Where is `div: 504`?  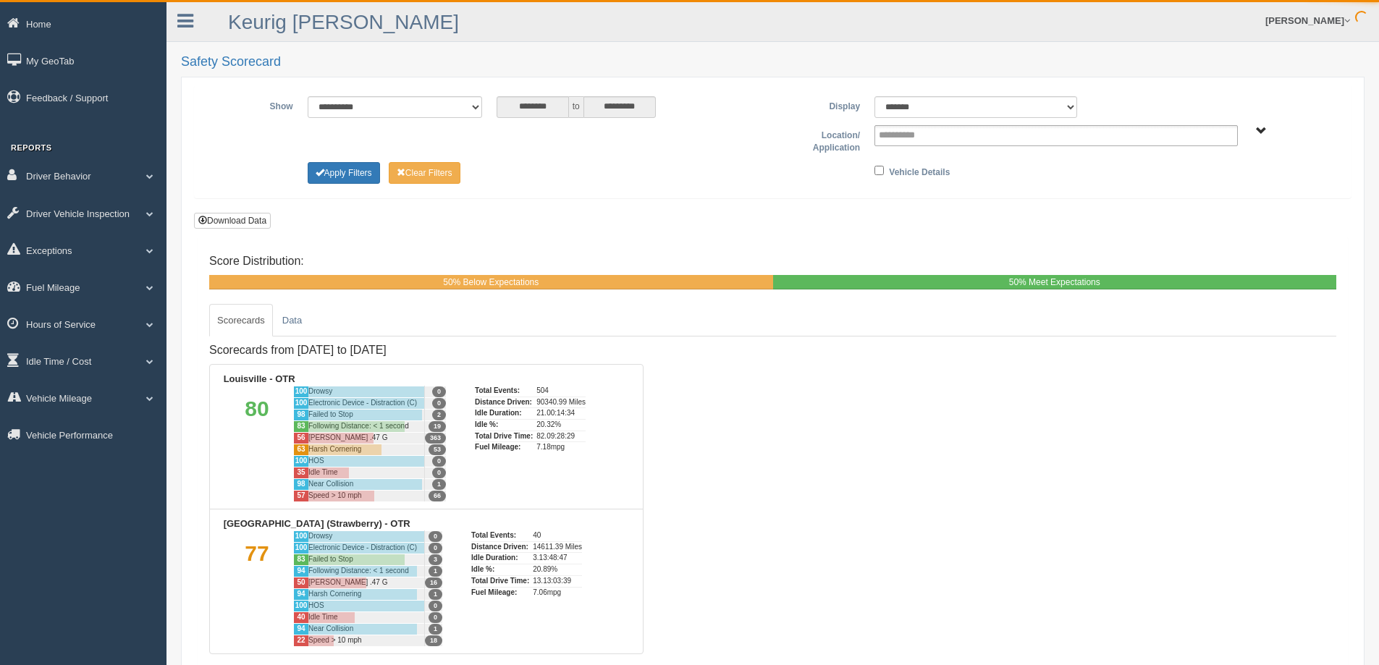 div: 504 is located at coordinates (561, 391).